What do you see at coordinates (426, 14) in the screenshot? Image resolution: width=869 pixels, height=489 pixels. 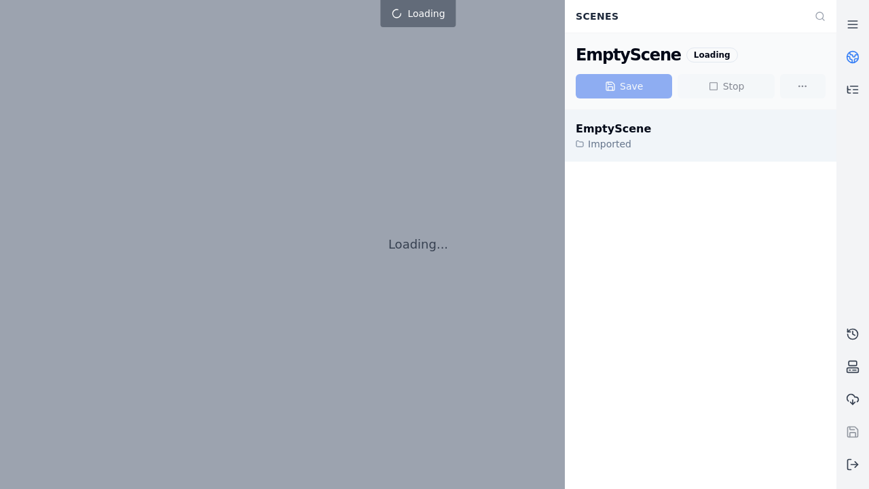 I see `span: Loading` at bounding box center [426, 14].